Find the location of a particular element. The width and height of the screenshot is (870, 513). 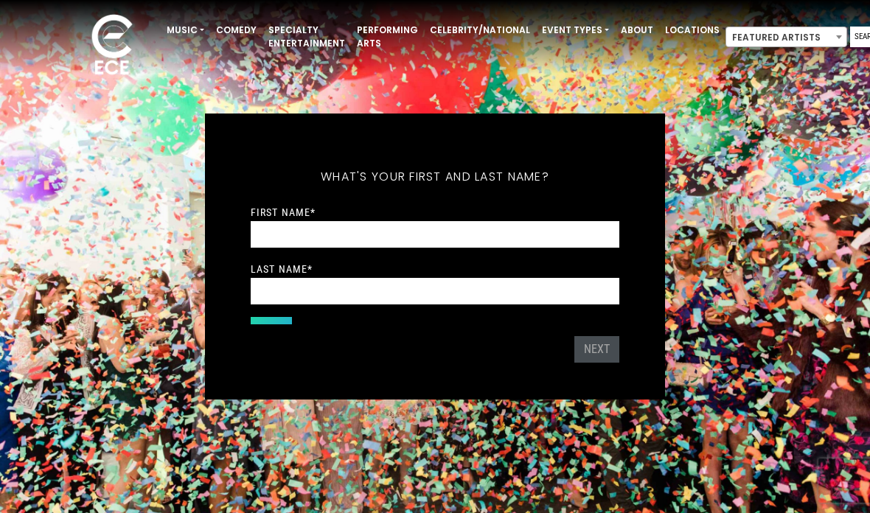

a: Comedy is located at coordinates (236, 30).